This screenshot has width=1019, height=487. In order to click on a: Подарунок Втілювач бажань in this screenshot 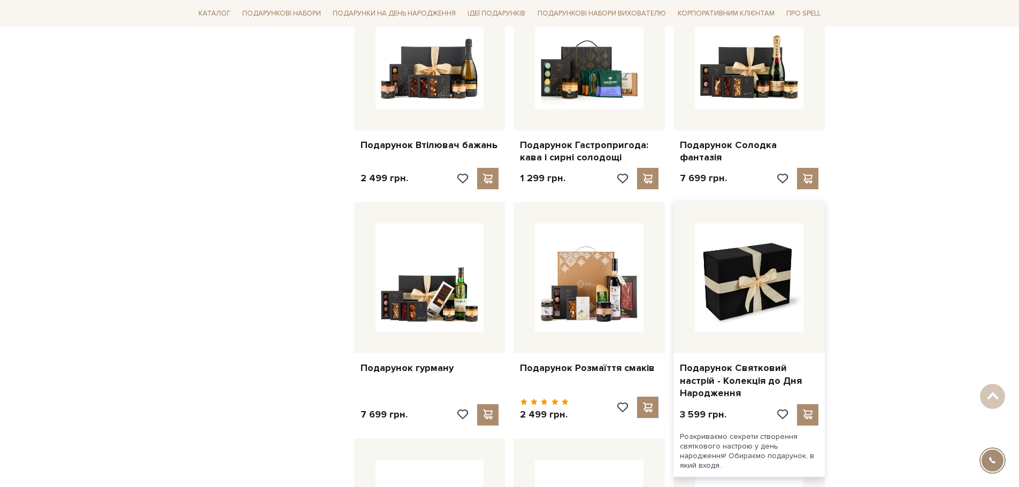, I will do `click(429, 145)`.